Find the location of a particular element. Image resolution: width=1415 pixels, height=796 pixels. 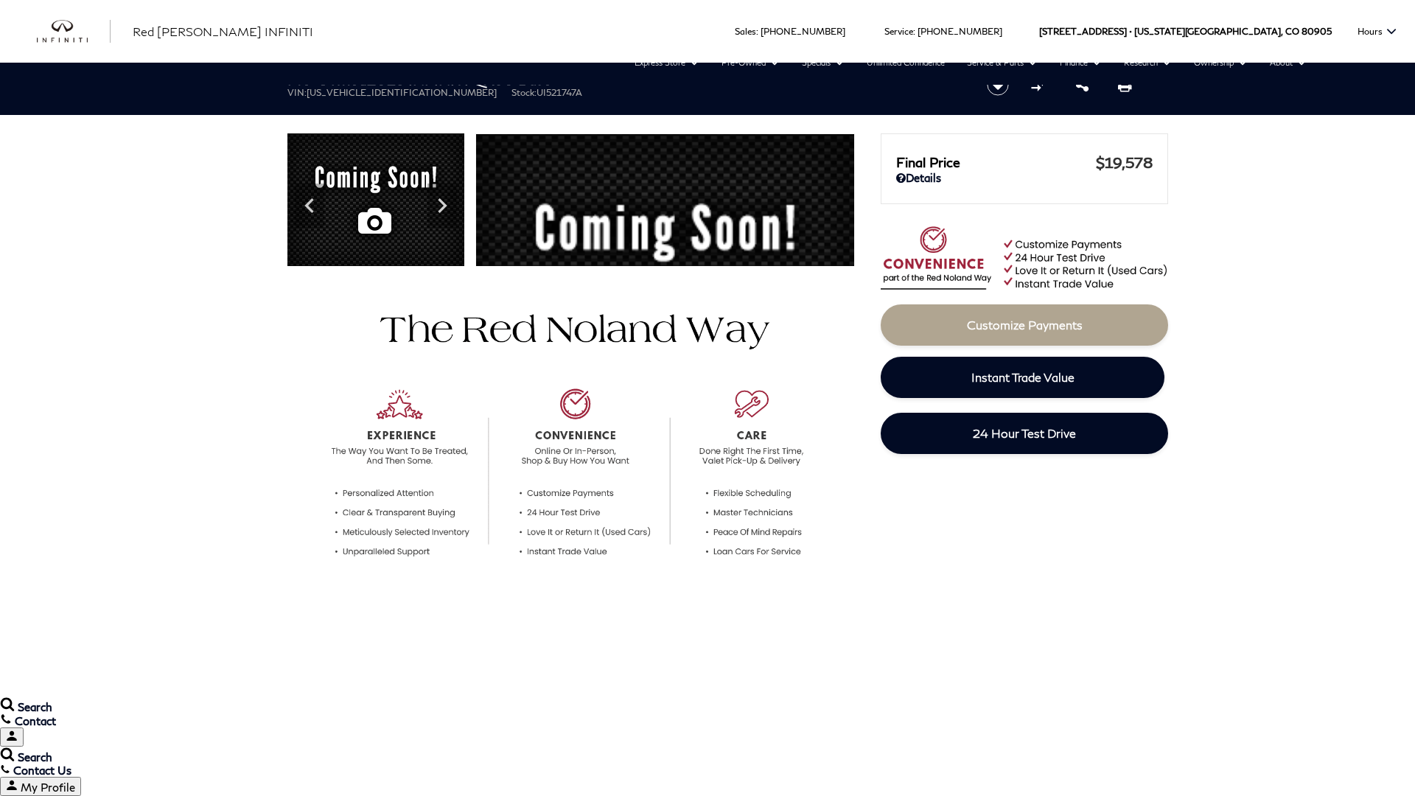

a: Ownership is located at coordinates (1220, 63).